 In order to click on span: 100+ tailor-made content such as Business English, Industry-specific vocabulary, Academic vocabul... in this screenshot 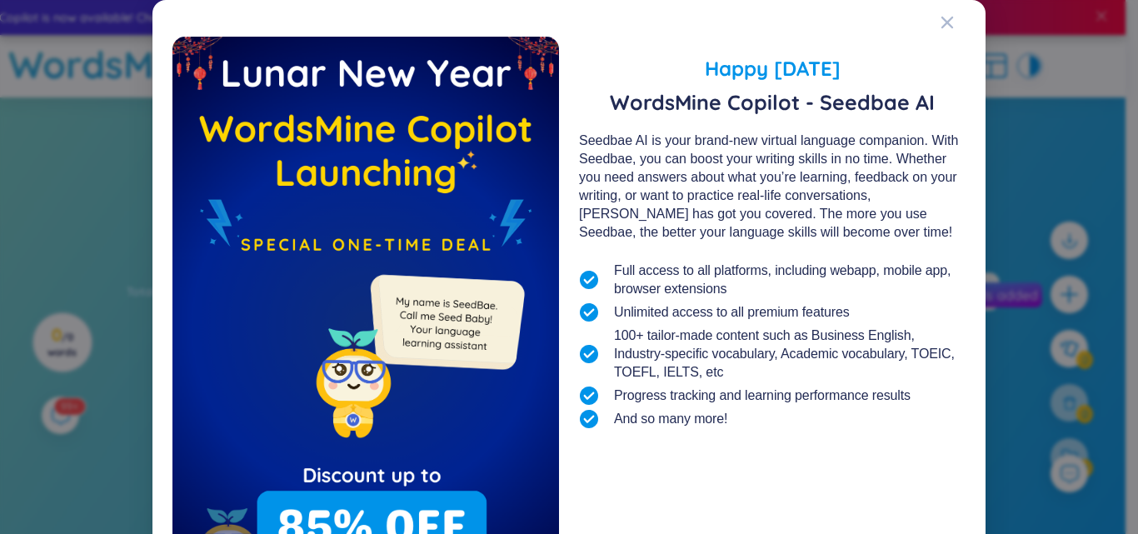, I will do `click(789, 354)`.